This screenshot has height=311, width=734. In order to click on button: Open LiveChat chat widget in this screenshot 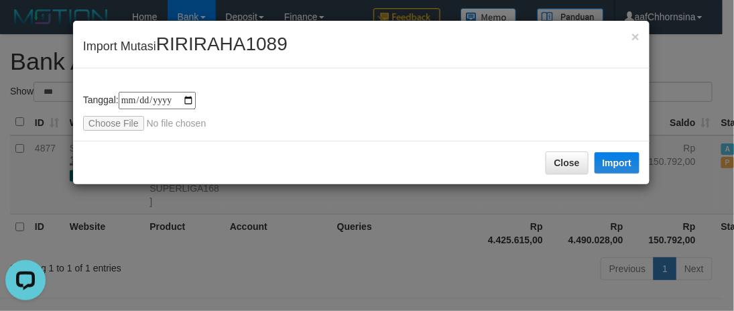, I will do `click(25, 25)`.